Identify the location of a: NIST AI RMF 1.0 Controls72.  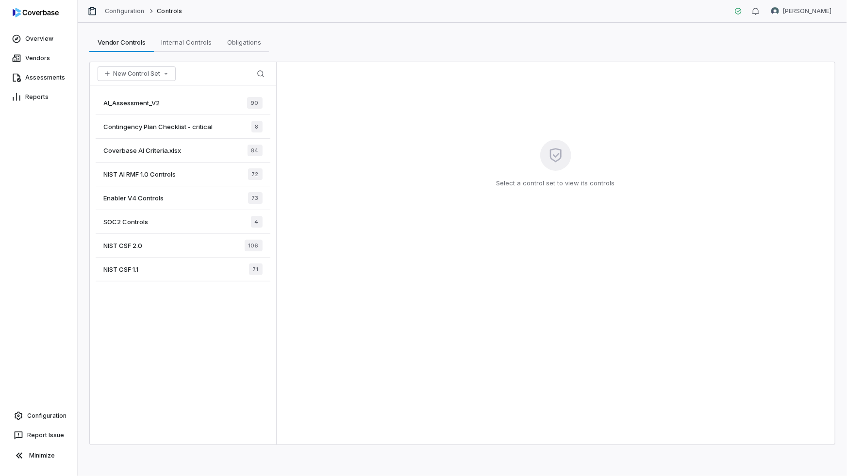
(183, 174).